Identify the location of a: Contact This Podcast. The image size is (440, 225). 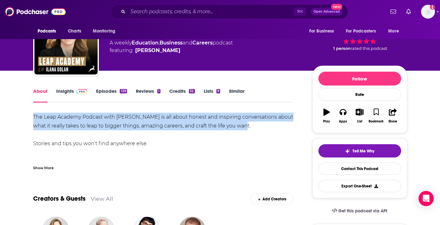
(360, 169).